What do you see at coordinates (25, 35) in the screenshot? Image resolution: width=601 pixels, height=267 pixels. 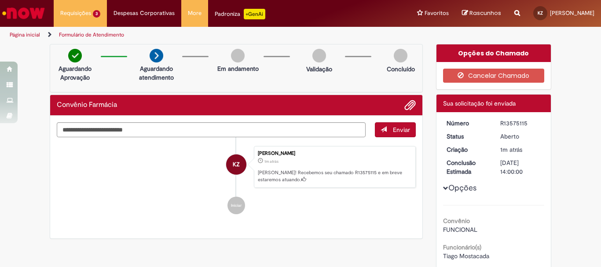 I see `a: Página inicial` at bounding box center [25, 35].